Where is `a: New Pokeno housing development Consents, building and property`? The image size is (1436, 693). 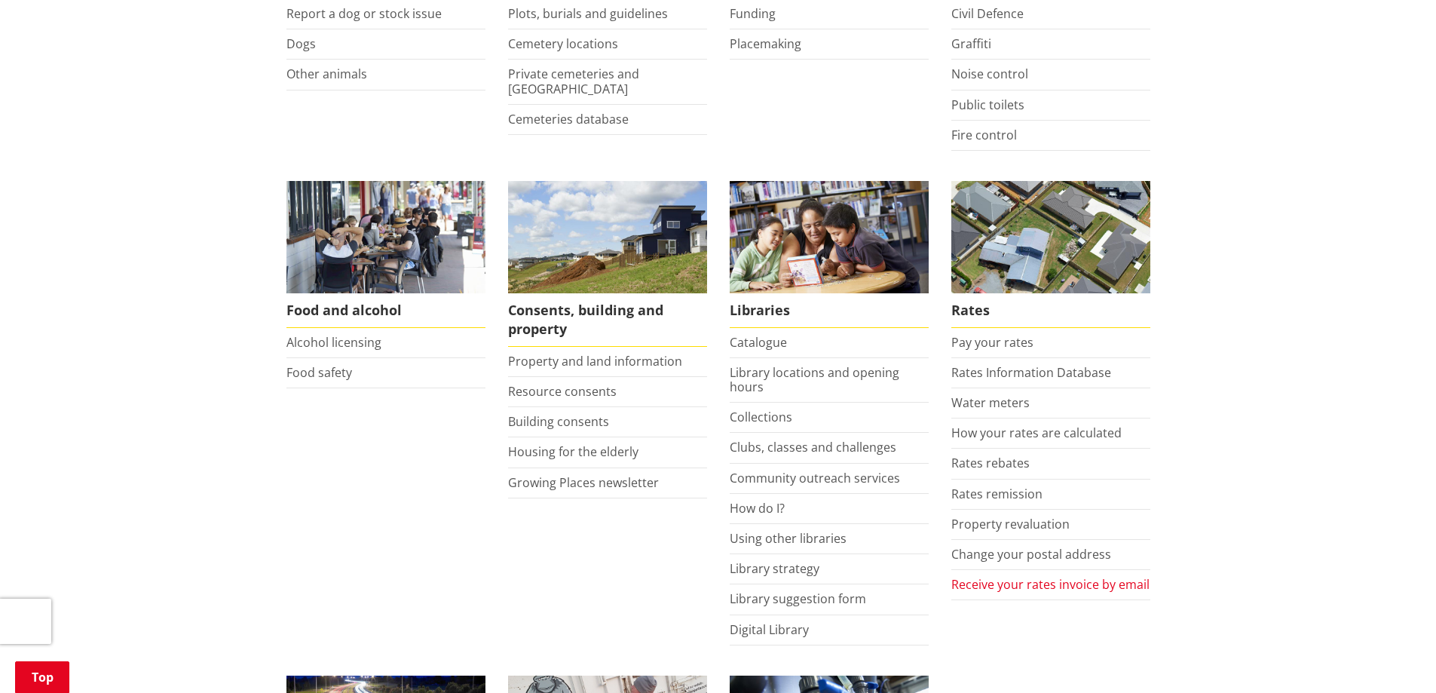 a: New Pokeno housing development Consents, building and property is located at coordinates (607, 264).